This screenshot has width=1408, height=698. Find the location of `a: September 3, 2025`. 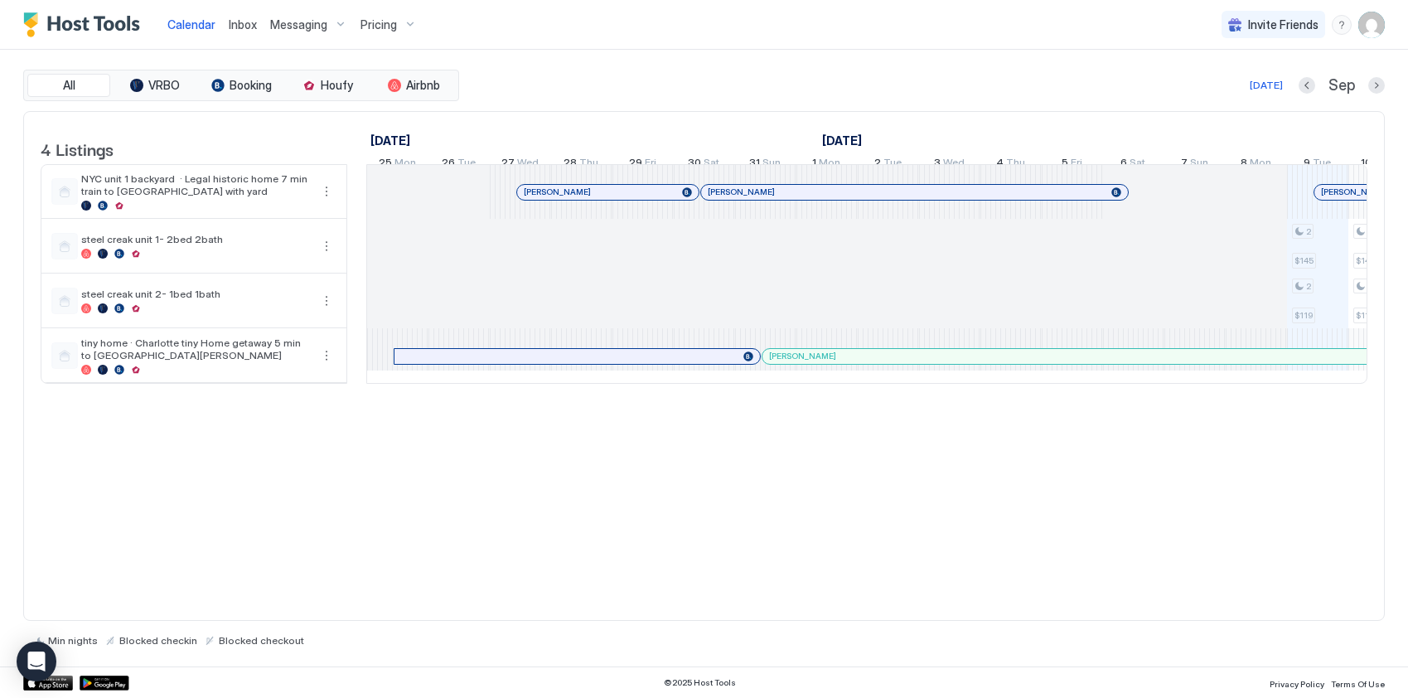

a: September 3, 2025 is located at coordinates (949, 164).